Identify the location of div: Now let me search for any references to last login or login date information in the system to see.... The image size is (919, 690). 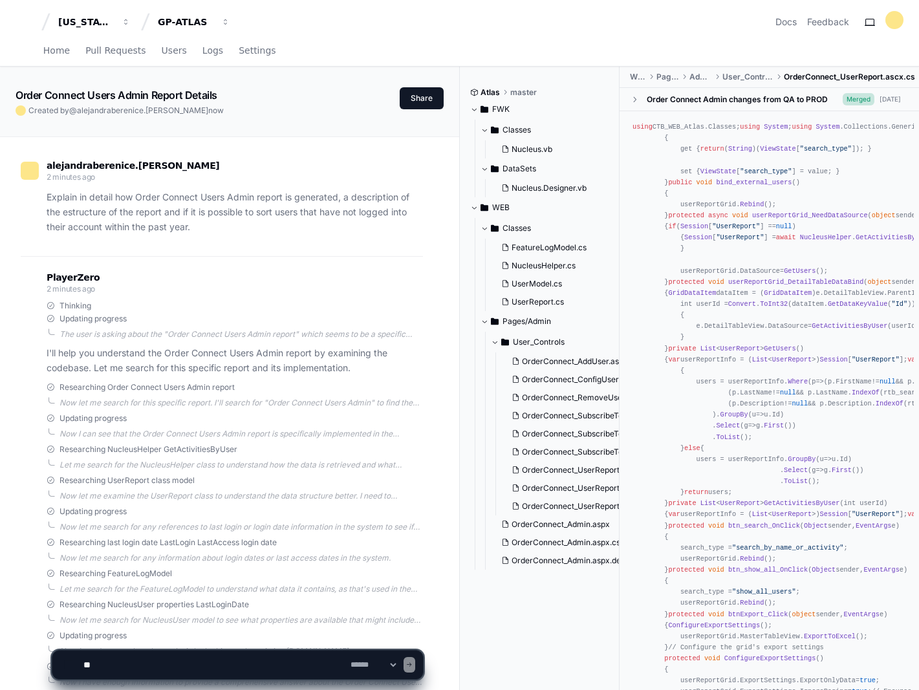
(241, 527).